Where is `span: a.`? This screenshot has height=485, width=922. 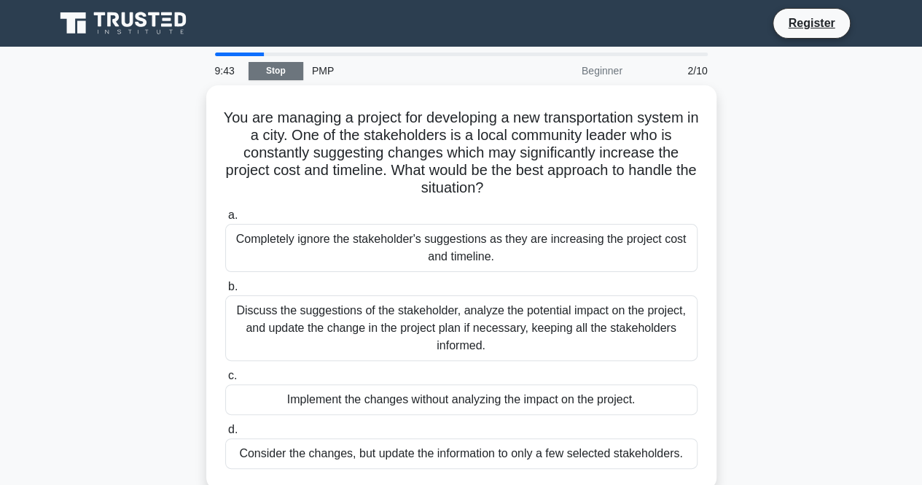 span: a. is located at coordinates (232, 214).